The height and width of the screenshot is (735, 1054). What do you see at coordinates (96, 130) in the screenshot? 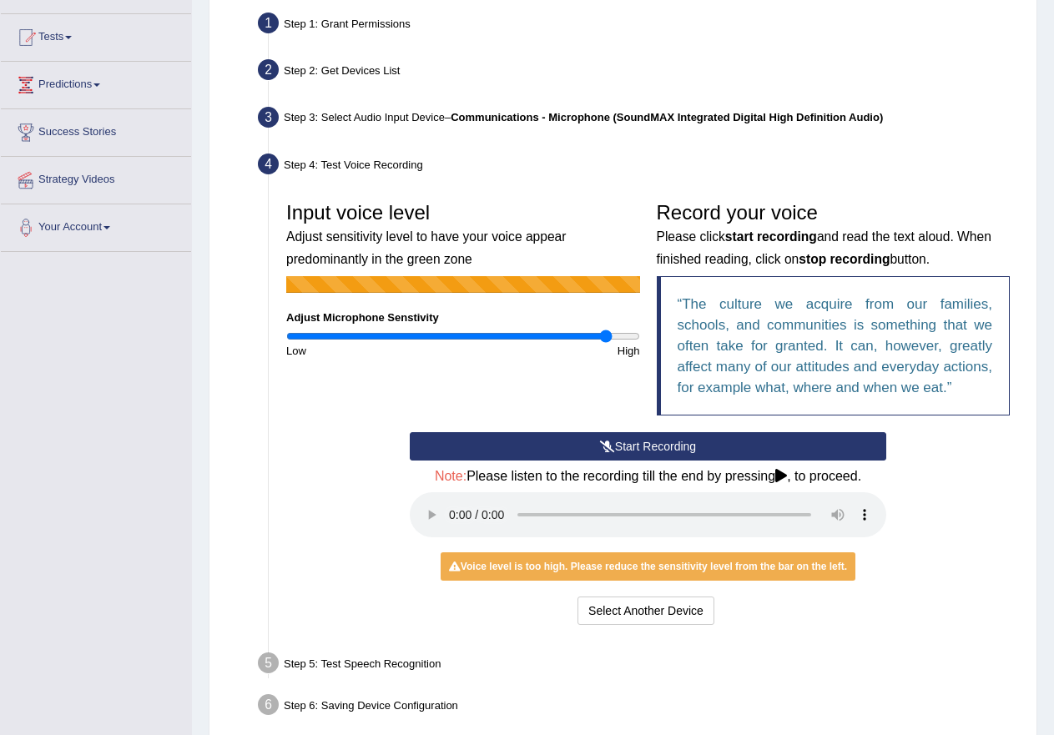
I see `a: Success Stories` at bounding box center [96, 130].